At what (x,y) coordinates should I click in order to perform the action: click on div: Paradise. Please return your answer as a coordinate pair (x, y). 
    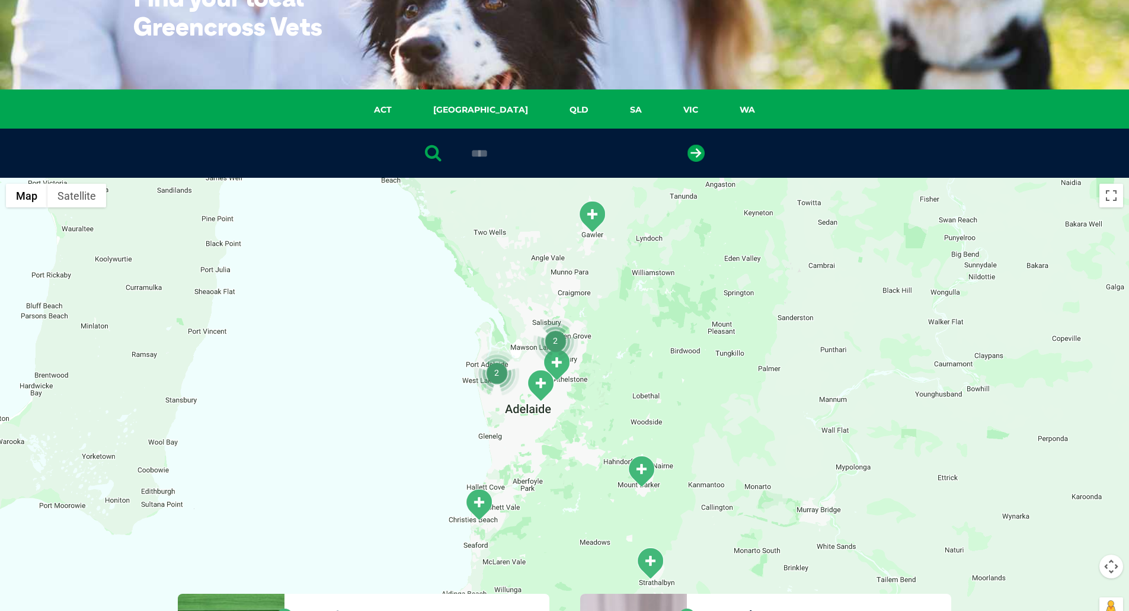
    Looking at the image, I should click on (556, 364).